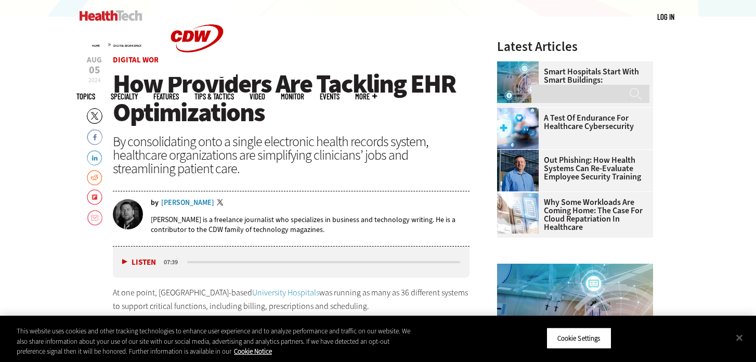 This screenshot has height=362, width=756. Describe the element at coordinates (154, 203) in the screenshot. I see `span: by` at that location.